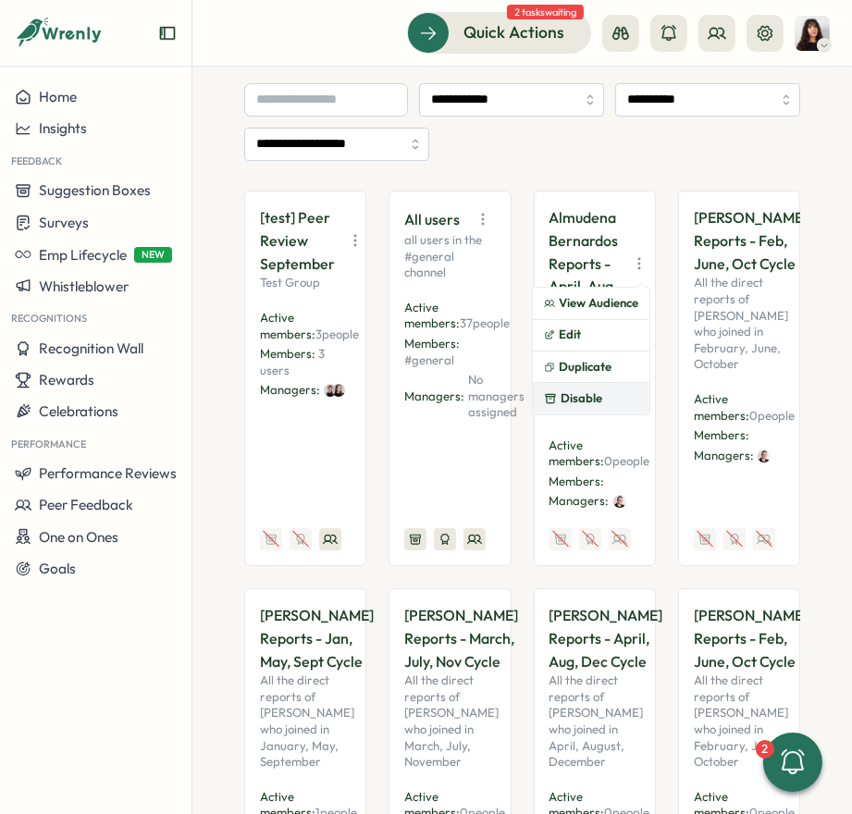 This screenshot has width=852, height=814. What do you see at coordinates (584, 264) in the screenshot?
I see `p: Almudena Bernardos Reports - April, Aug, Dec Cycle` at bounding box center [584, 264].